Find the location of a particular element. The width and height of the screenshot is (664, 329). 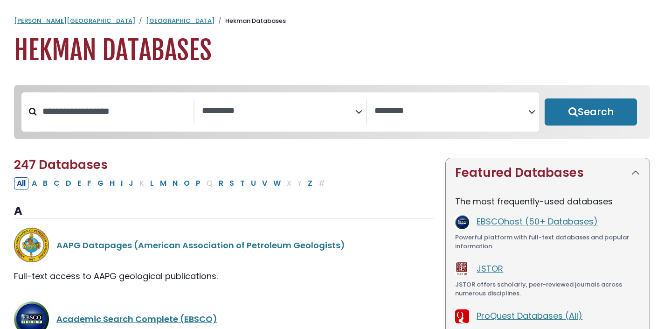

h3: A is located at coordinates (224, 211).